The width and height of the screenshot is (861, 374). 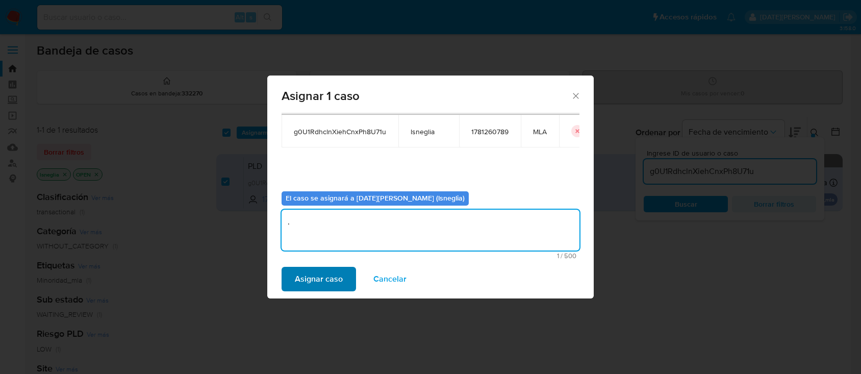 I want to click on span: MLA, so click(x=540, y=132).